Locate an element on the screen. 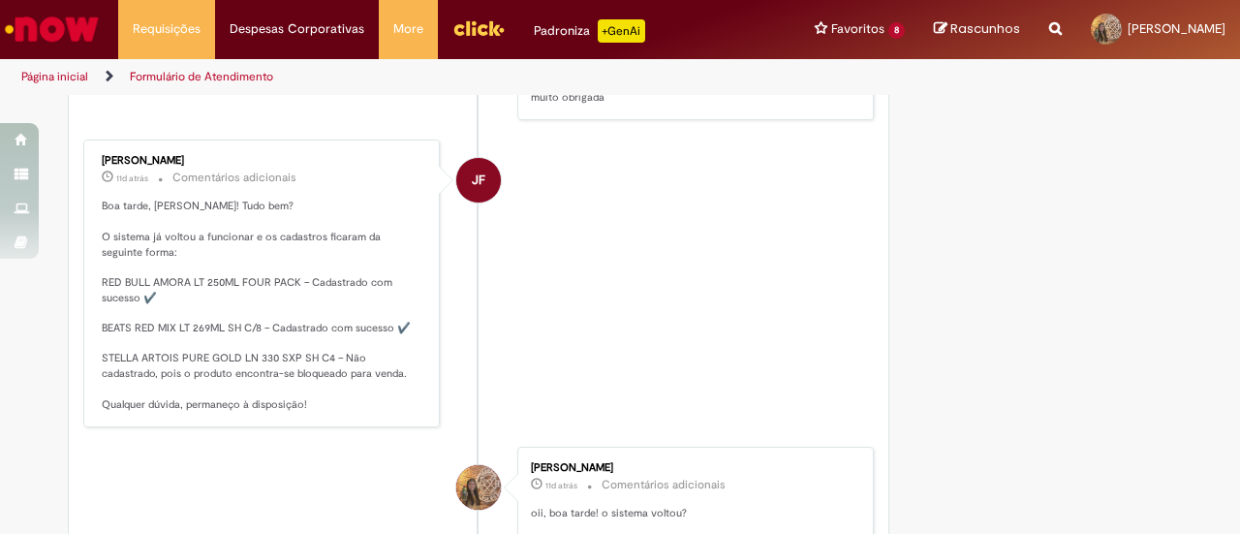 The image size is (1240, 534). a: Página inicial is located at coordinates (54, 77).